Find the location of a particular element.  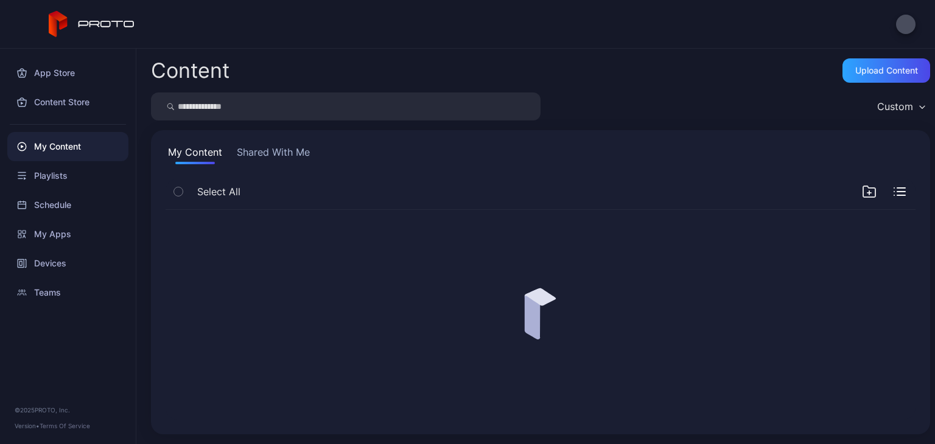

span: Version • is located at coordinates (27, 426).